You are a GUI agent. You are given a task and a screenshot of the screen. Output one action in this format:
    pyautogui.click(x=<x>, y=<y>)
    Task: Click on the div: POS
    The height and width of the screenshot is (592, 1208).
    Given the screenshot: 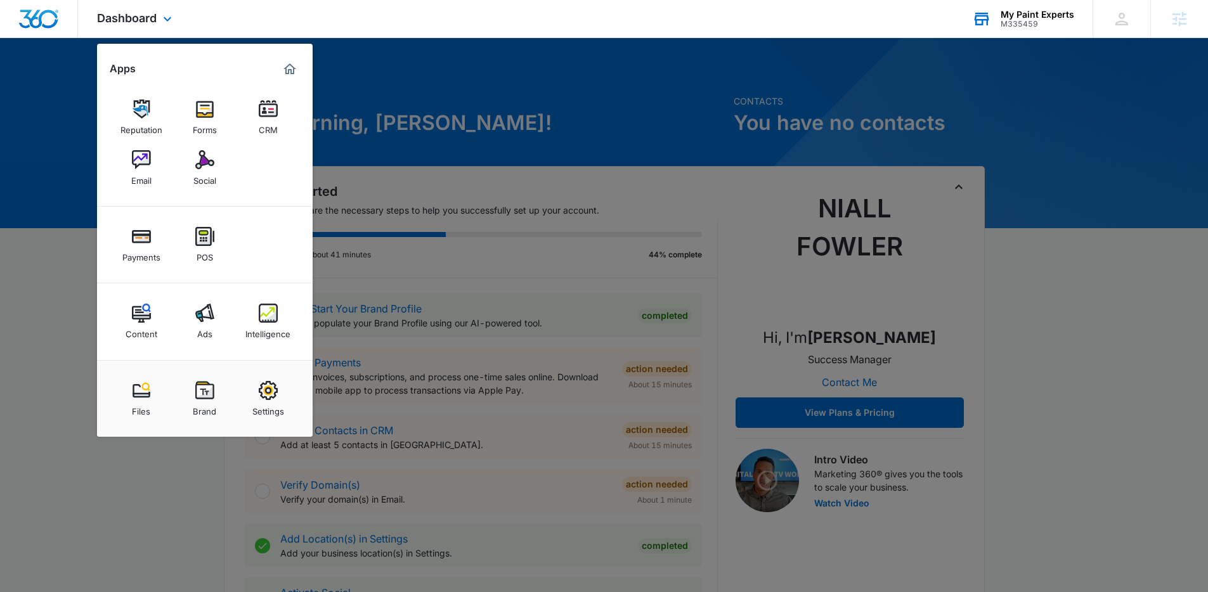 What is the action you would take?
    pyautogui.click(x=205, y=254)
    